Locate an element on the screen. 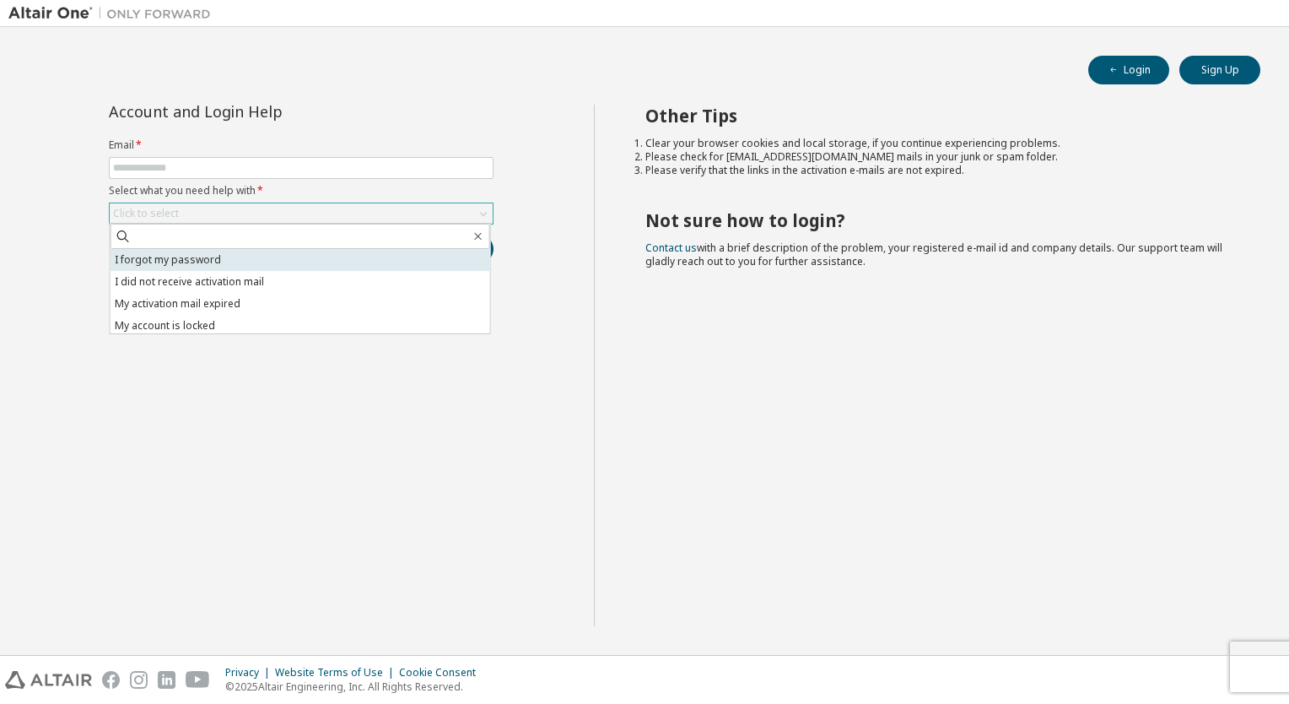 This screenshot has height=704, width=1289. img: Altair One is located at coordinates (114, 13).